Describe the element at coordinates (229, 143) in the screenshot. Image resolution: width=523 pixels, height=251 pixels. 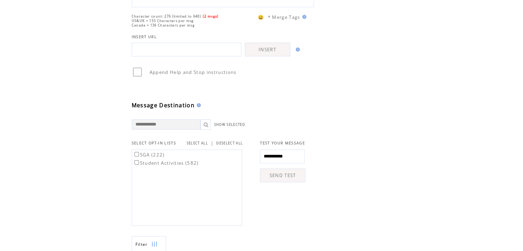
I see `a: DESELECT ALL` at that location.